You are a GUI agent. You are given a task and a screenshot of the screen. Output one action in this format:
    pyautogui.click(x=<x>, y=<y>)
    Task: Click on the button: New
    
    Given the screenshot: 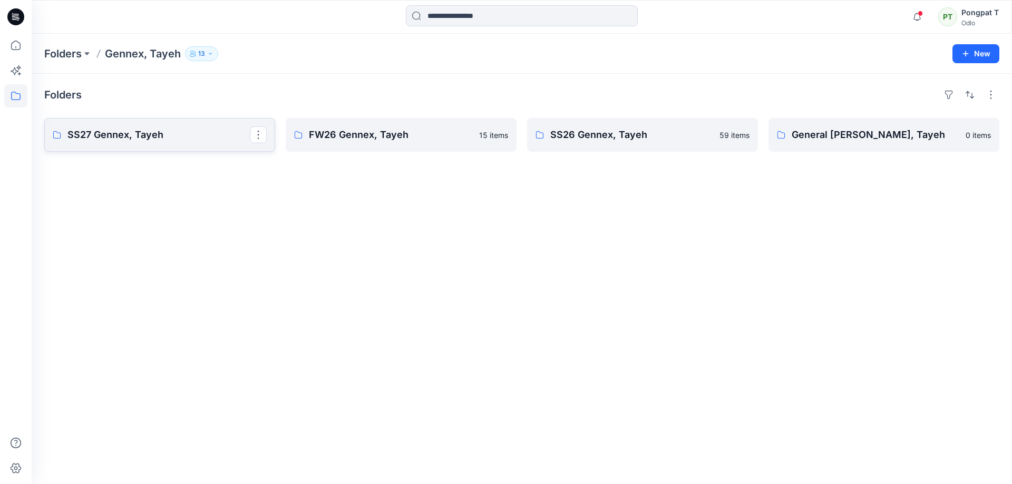 What is the action you would take?
    pyautogui.click(x=975, y=54)
    